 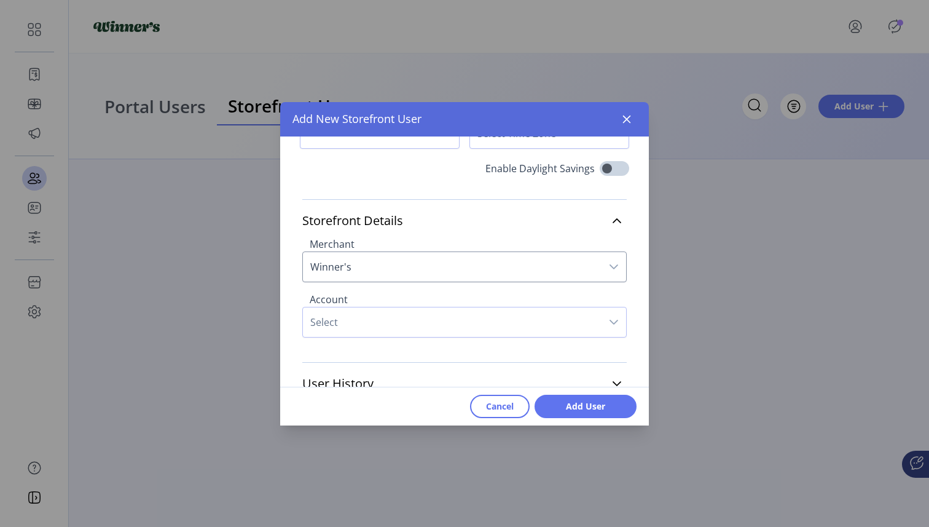 What do you see at coordinates (353, 221) in the screenshot?
I see `span: Storefront Details` at bounding box center [353, 221].